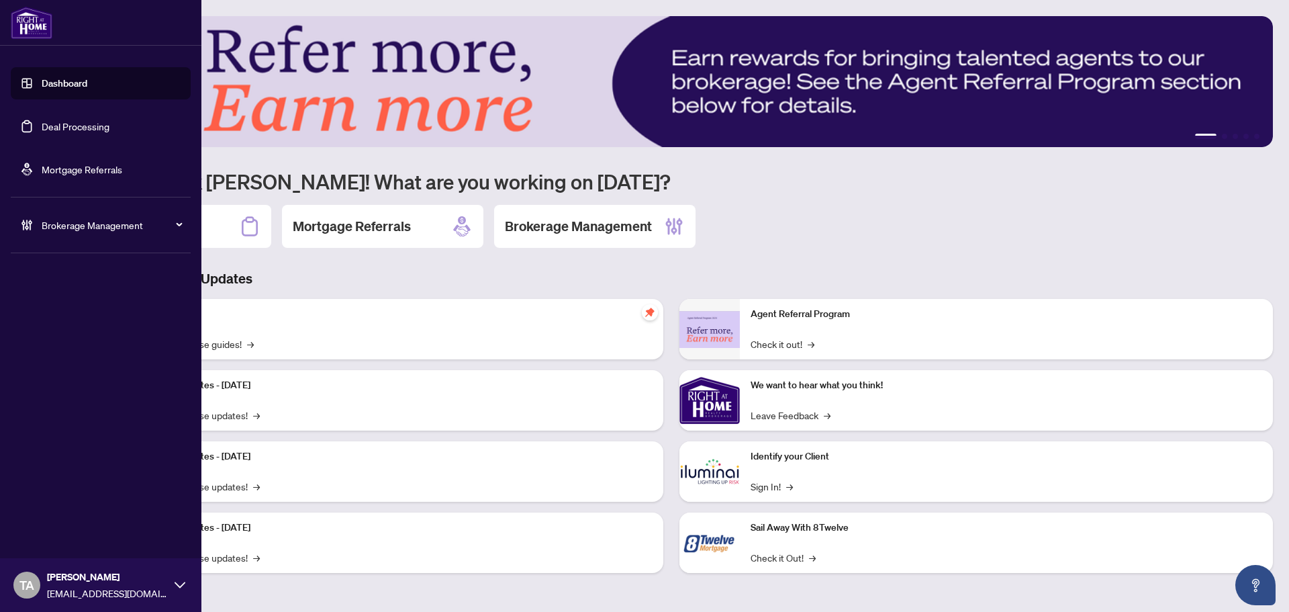 The height and width of the screenshot is (612, 1289). What do you see at coordinates (650, 312) in the screenshot?
I see `span: pushpin` at bounding box center [650, 312].